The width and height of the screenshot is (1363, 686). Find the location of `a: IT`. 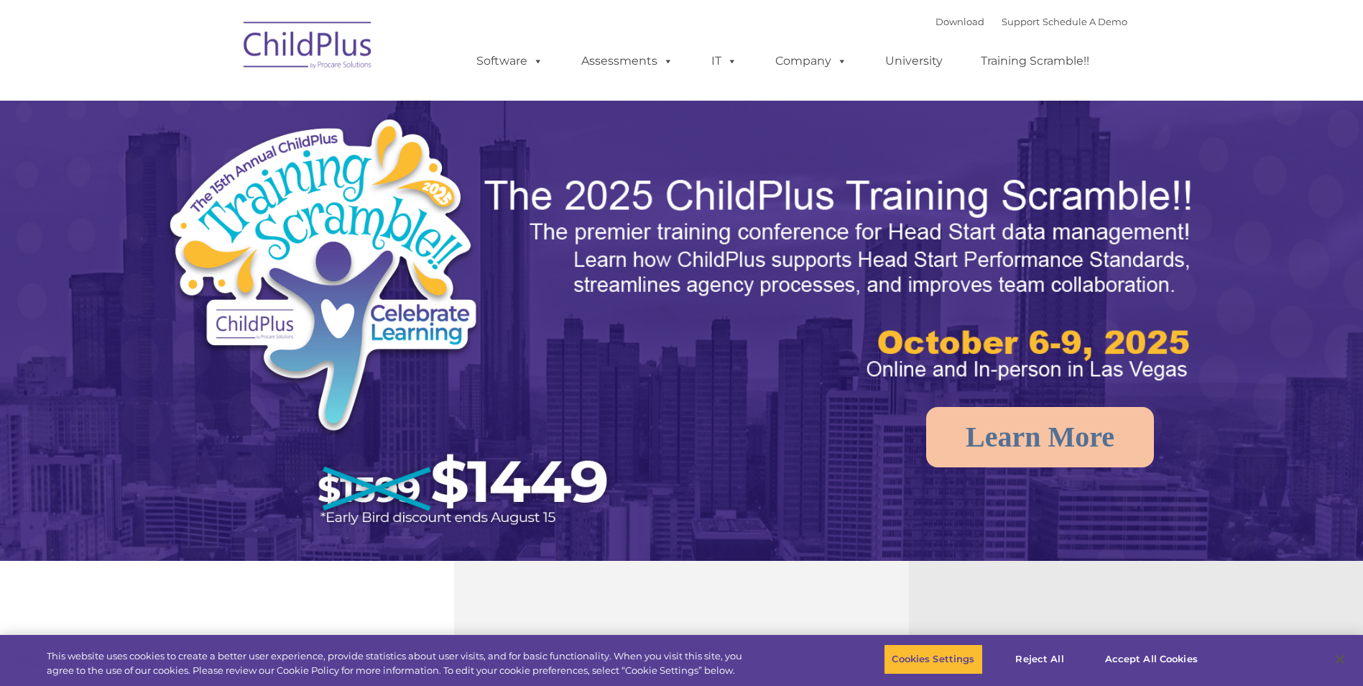

a: IT is located at coordinates (724, 61).